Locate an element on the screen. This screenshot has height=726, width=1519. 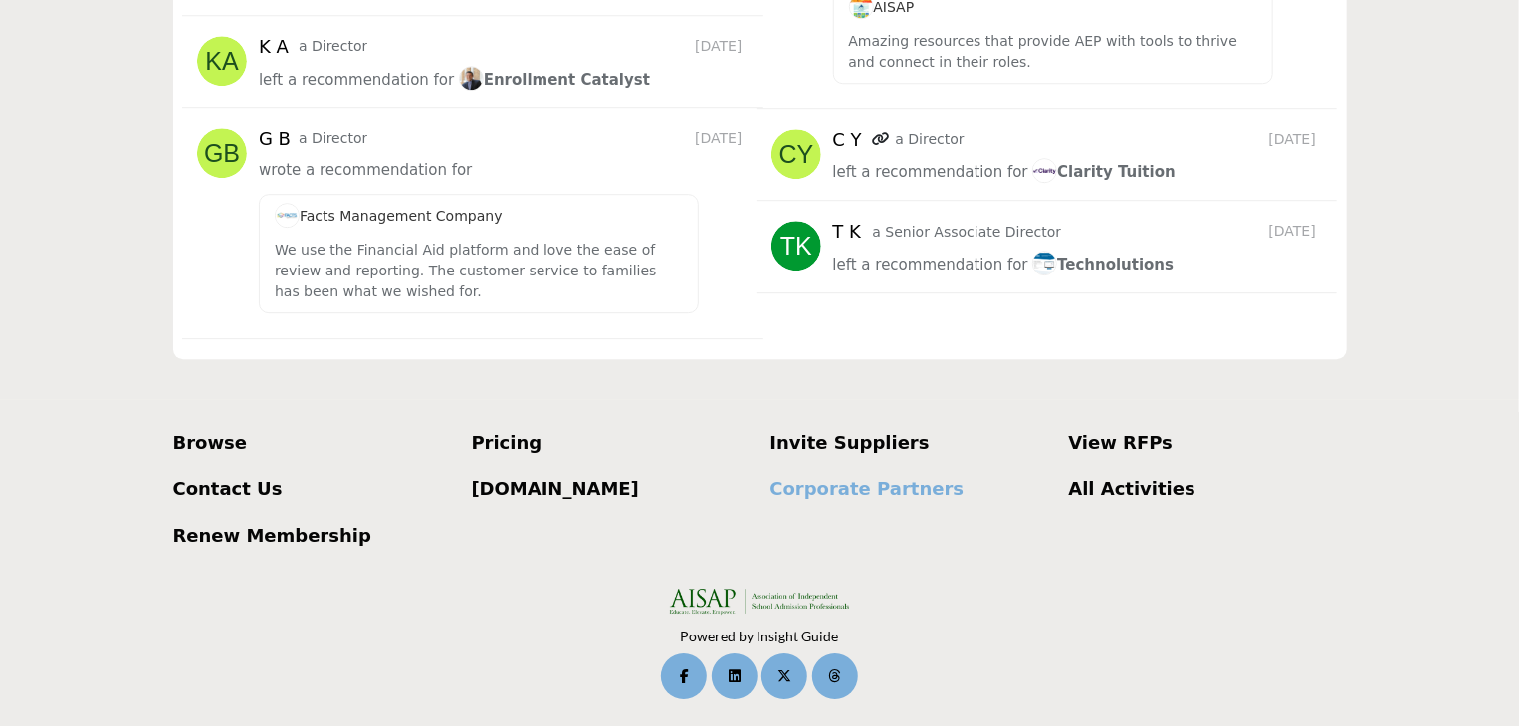
a: LinkedIn Link is located at coordinates (734, 677).